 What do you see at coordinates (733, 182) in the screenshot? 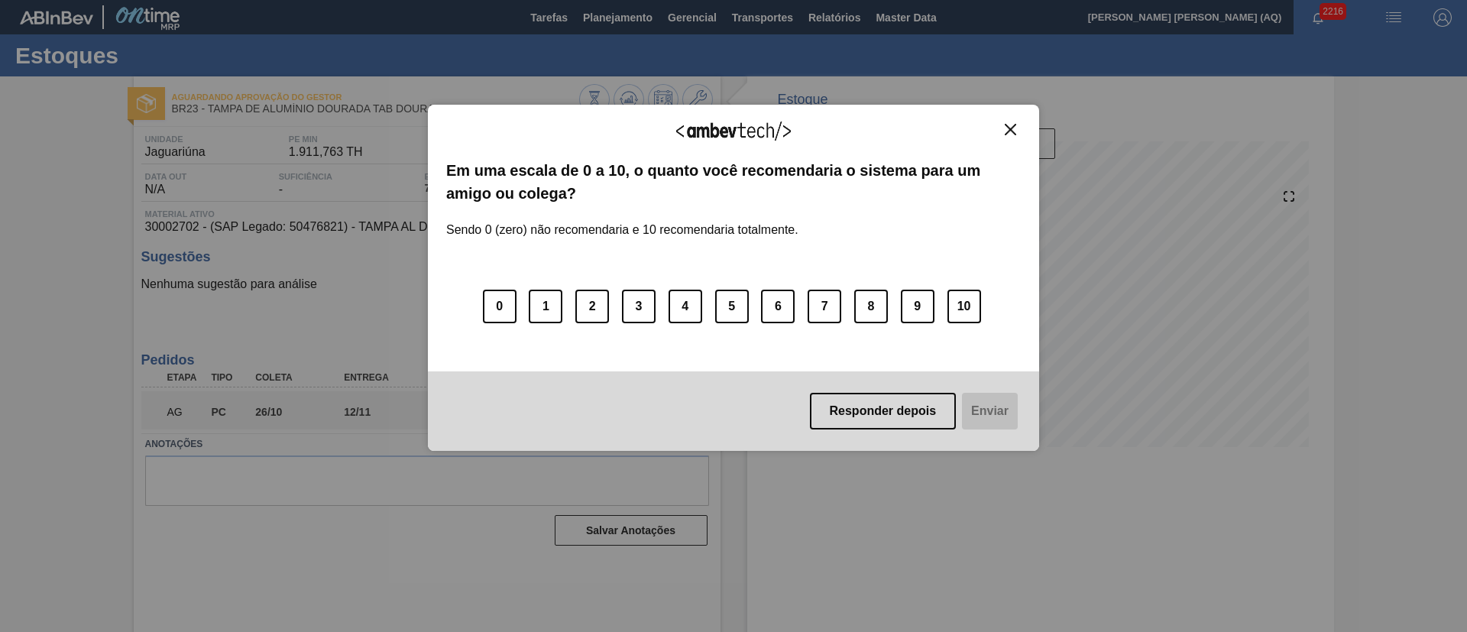
I see `label: Em uma escala de 0 a 10, o quanto você recomendaria o sistema para um amigo ou colega?` at bounding box center [733, 182].